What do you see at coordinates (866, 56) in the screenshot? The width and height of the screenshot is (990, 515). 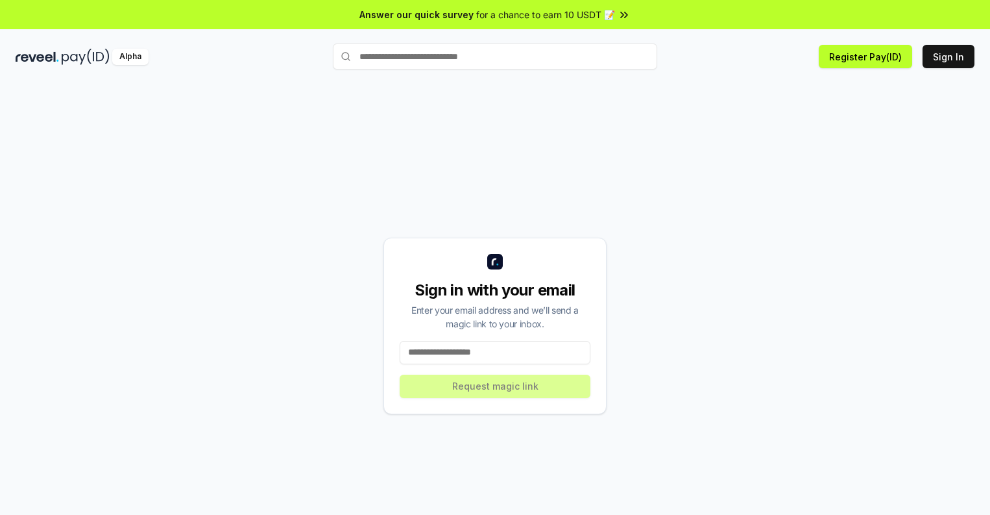 I see `button: Register Pay(ID)` at bounding box center [866, 56].